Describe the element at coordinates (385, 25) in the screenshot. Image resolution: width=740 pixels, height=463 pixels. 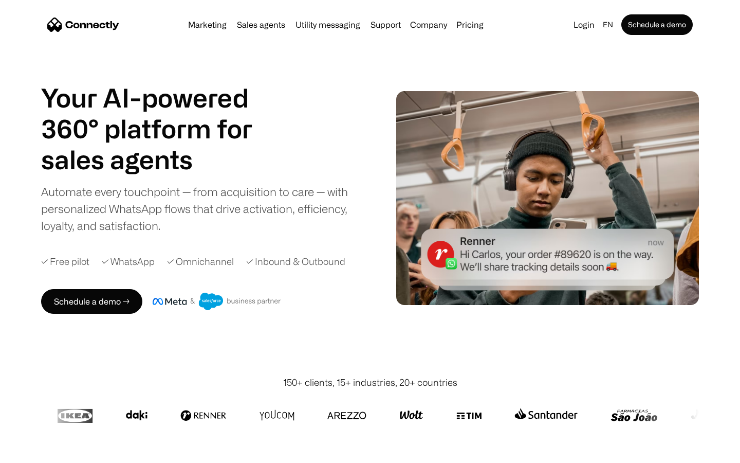
I see `a: Support` at that location.